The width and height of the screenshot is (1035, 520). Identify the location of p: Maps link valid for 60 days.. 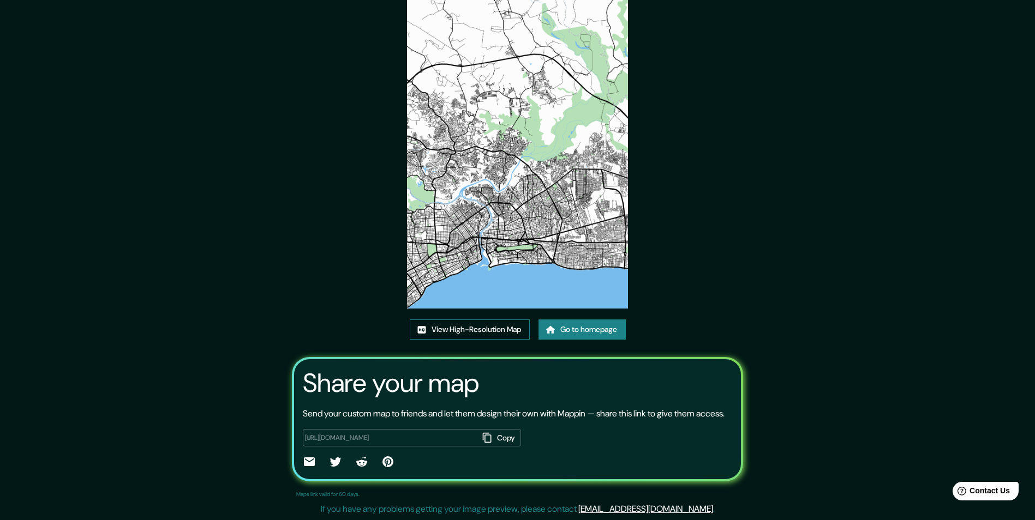
(328, 494).